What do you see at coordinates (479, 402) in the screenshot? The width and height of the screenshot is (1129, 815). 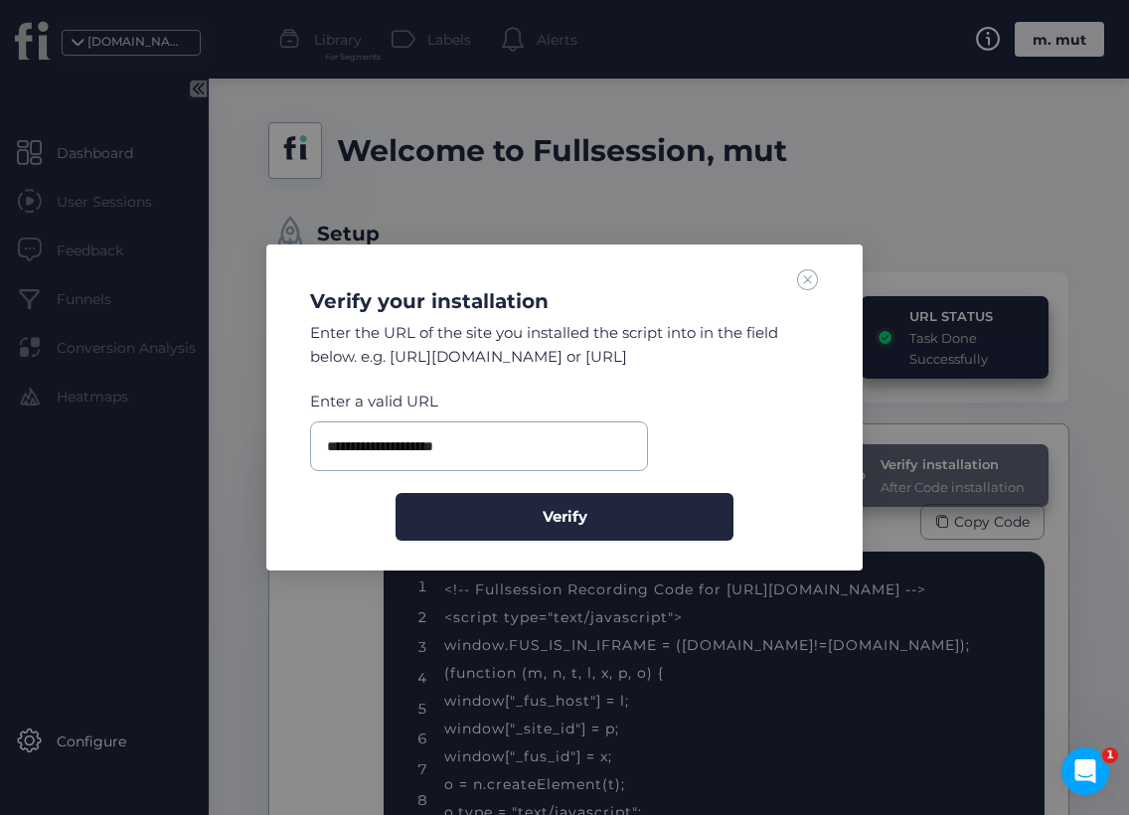 I see `div: Enter a valid URL` at bounding box center [479, 402].